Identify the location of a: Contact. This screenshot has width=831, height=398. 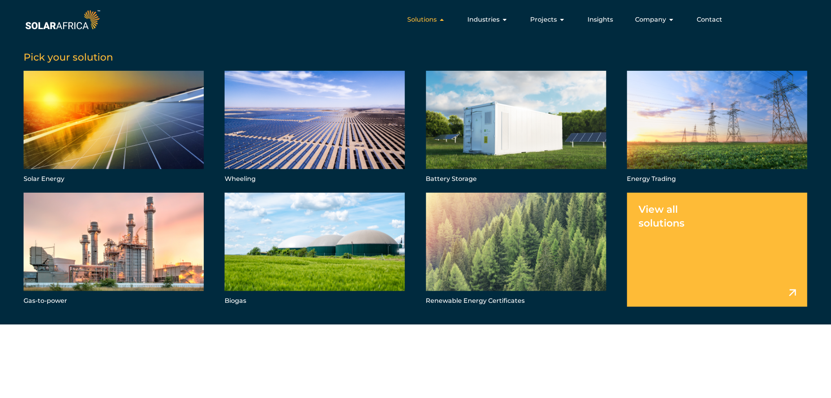
(710, 20).